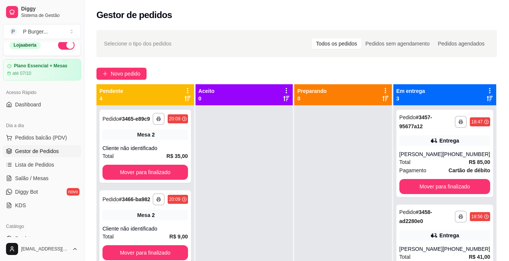 This screenshot has width=509, height=261. I want to click on span: Sistema de Gestão, so click(49, 15).